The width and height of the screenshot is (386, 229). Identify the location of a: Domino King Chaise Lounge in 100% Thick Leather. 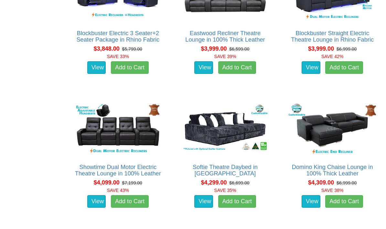
(332, 171).